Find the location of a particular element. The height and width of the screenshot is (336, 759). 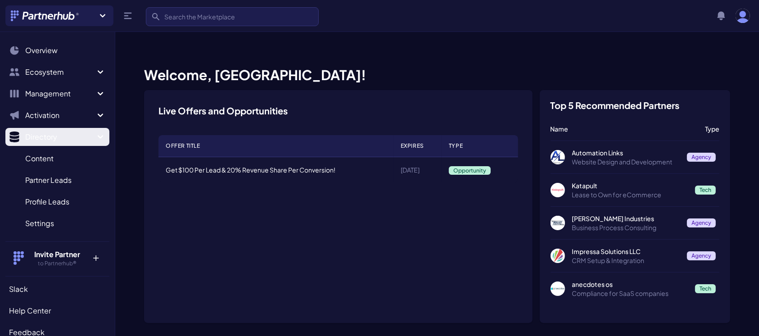

span: Help Center is located at coordinates (30, 311).